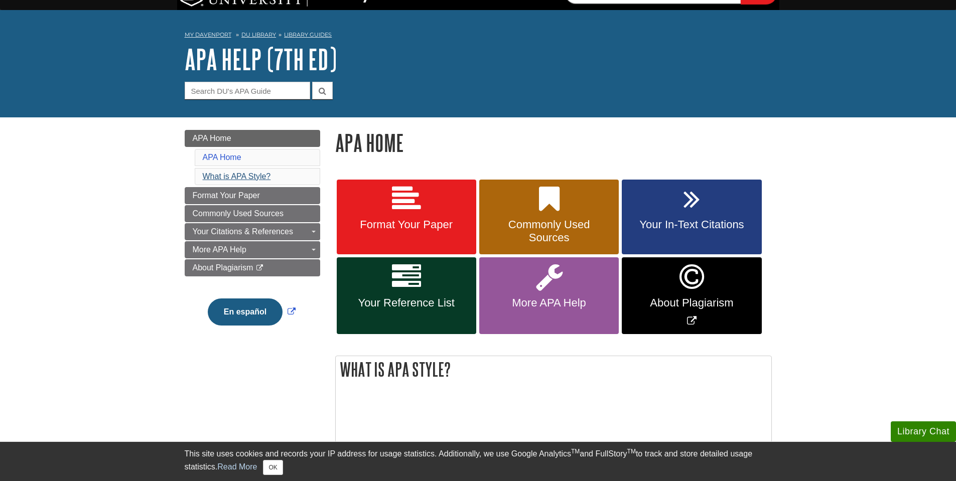 This screenshot has width=956, height=481. I want to click on span: Your Reference List, so click(406, 303).